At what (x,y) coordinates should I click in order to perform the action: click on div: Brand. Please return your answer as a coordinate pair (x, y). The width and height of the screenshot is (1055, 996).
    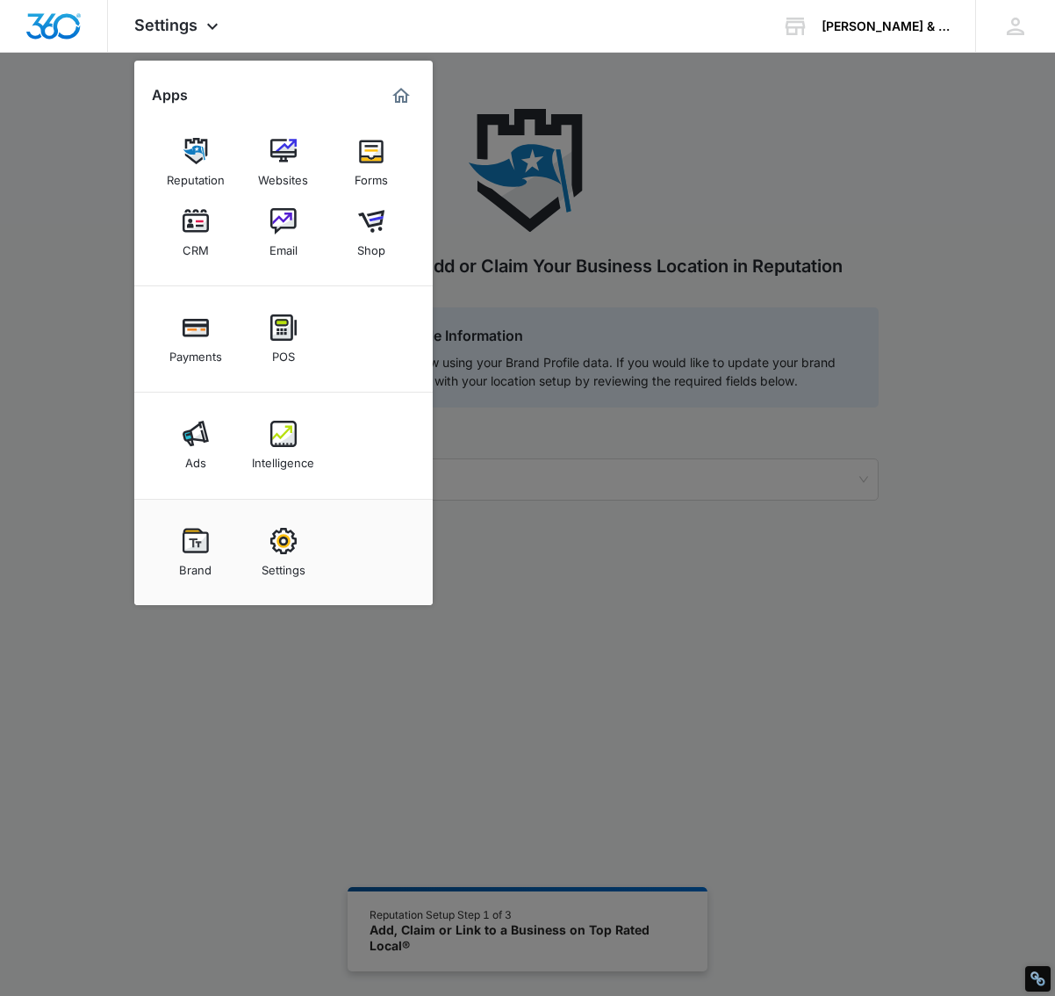
    Looking at the image, I should click on (195, 565).